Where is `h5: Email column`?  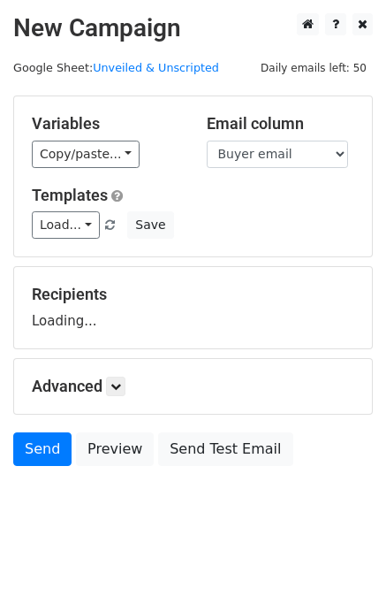 h5: Email column is located at coordinates (281, 124).